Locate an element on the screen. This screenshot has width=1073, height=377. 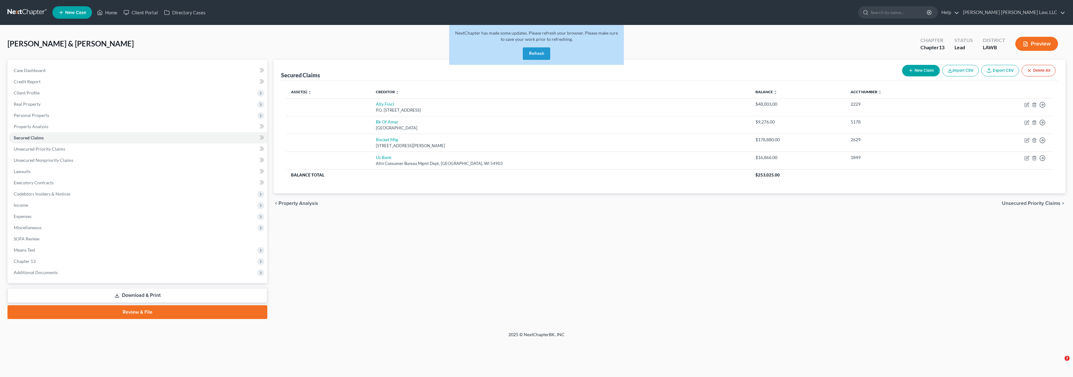
a: Secured Claims is located at coordinates (138, 138).